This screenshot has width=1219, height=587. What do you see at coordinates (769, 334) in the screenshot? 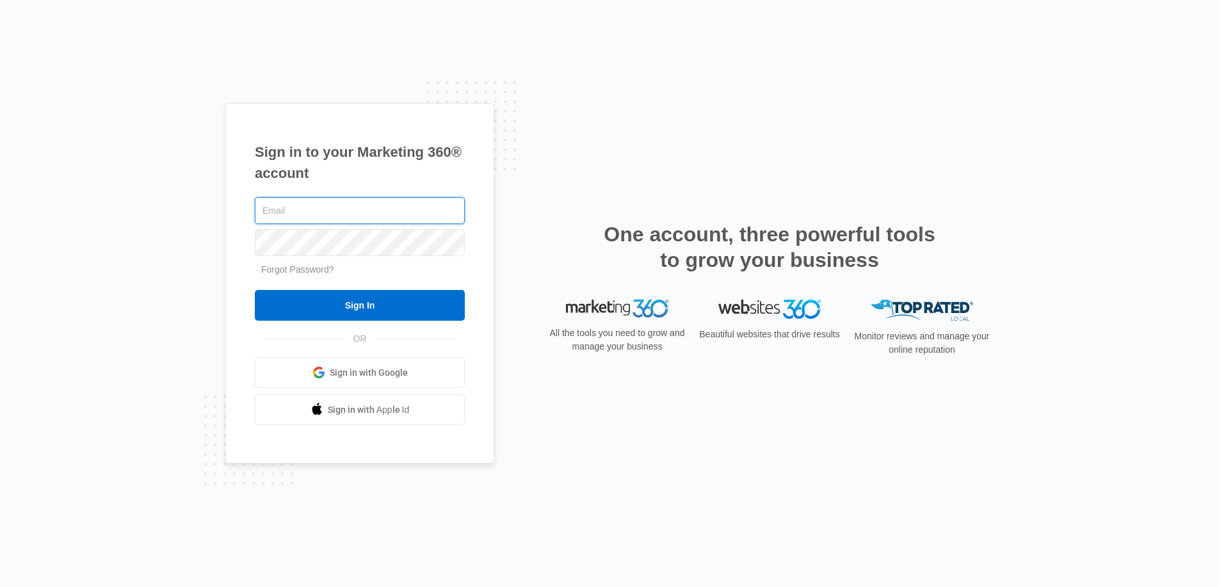
I see `p: Beautiful websites that drive results` at bounding box center [769, 334].